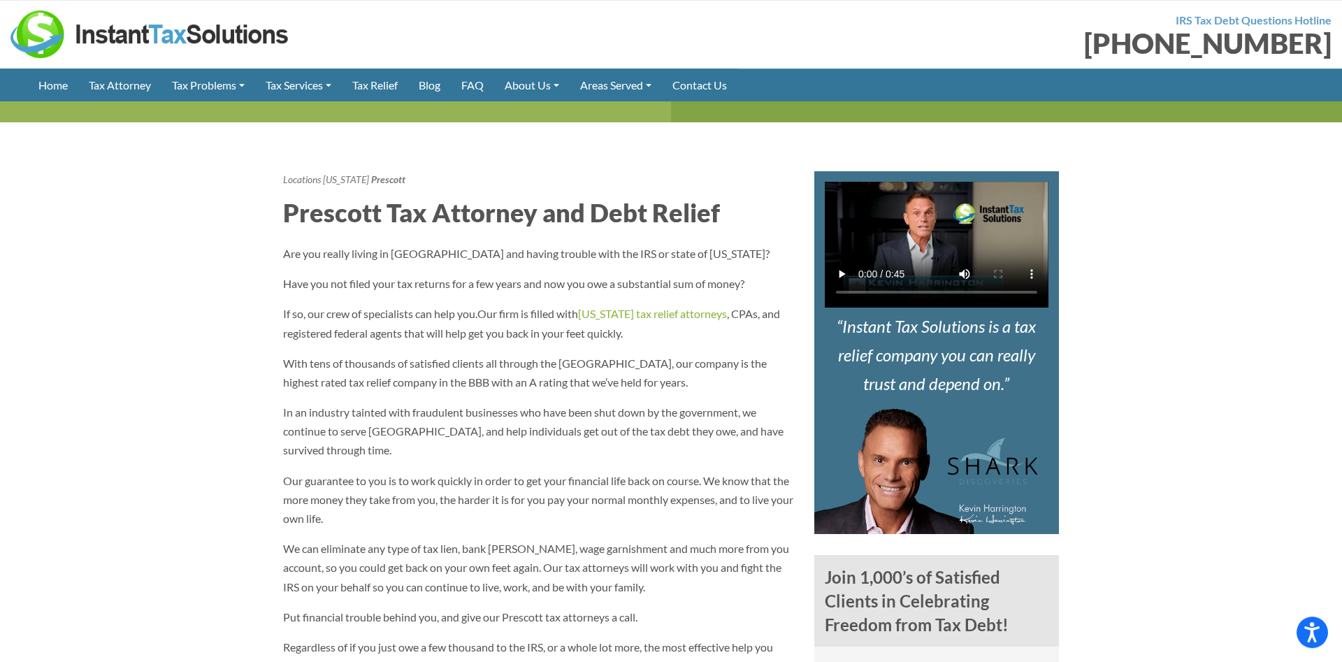  Describe the element at coordinates (388, 179) in the screenshot. I see `strong: Prescott` at that location.